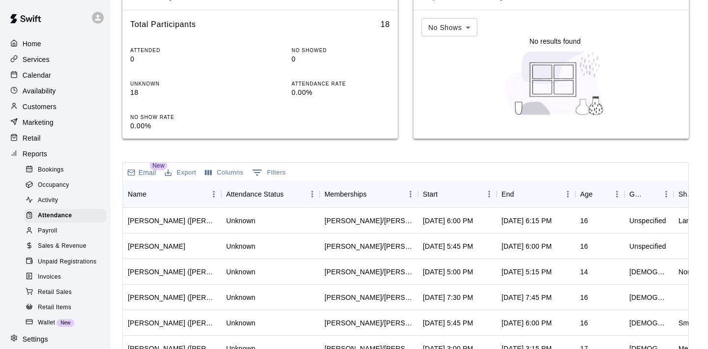 This screenshot has width=708, height=349. I want to click on p: Availability, so click(39, 91).